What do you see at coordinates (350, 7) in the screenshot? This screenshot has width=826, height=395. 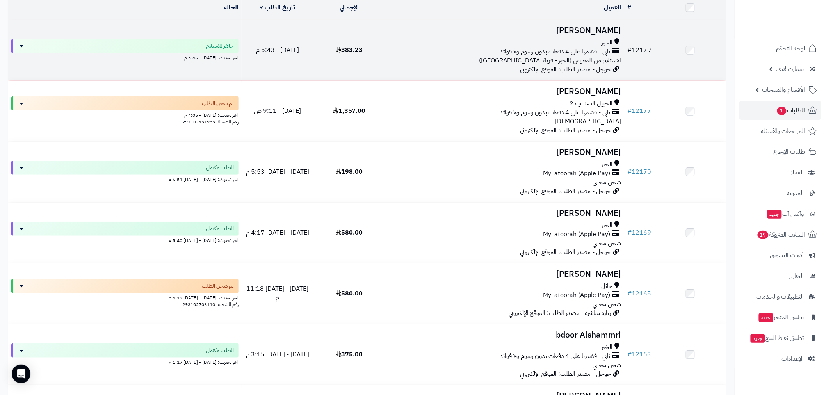 I see `a: الإجمالي` at bounding box center [350, 7].